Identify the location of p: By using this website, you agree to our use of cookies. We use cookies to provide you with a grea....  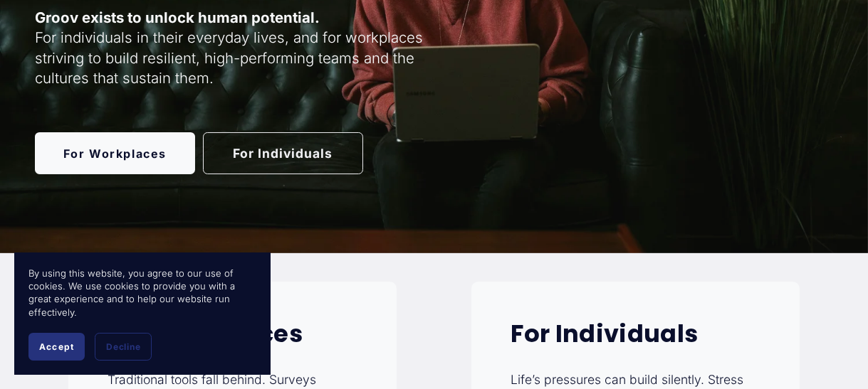
(142, 293).